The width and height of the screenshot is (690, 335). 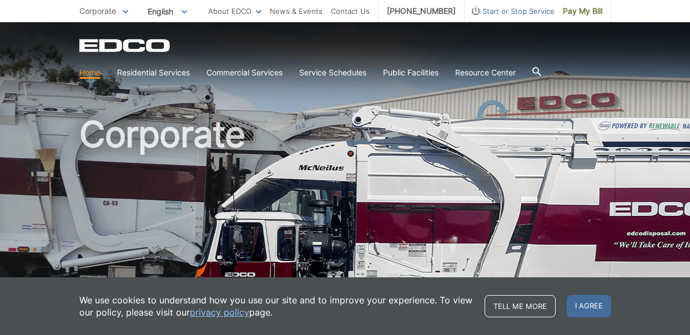 I want to click on span: I agree, so click(x=589, y=306).